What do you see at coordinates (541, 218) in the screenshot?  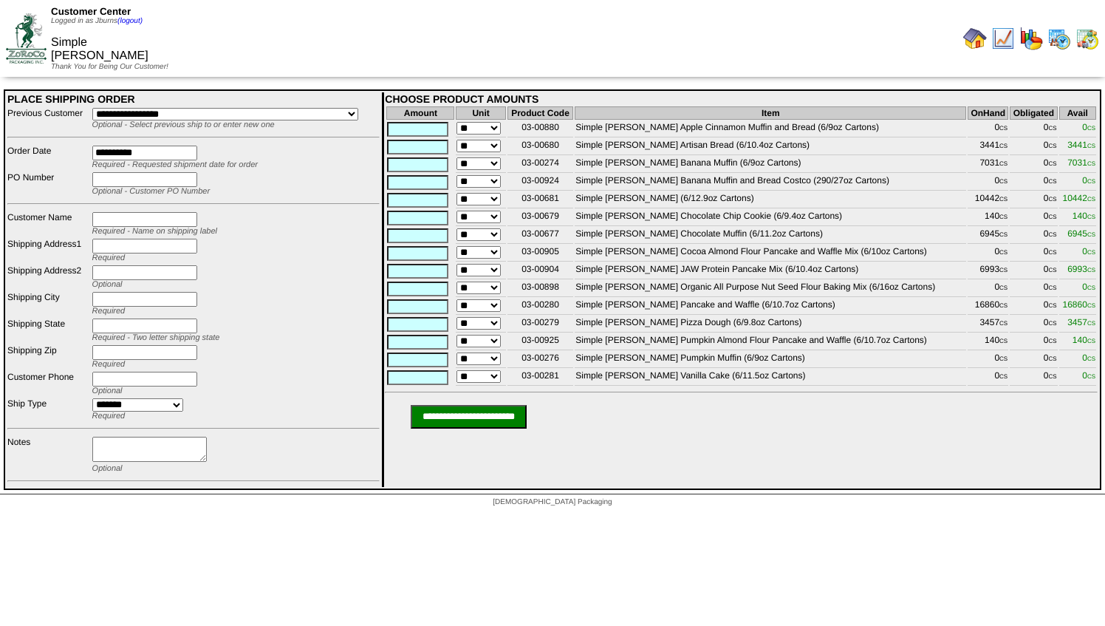 I see `td: 03-00679` at bounding box center [541, 218].